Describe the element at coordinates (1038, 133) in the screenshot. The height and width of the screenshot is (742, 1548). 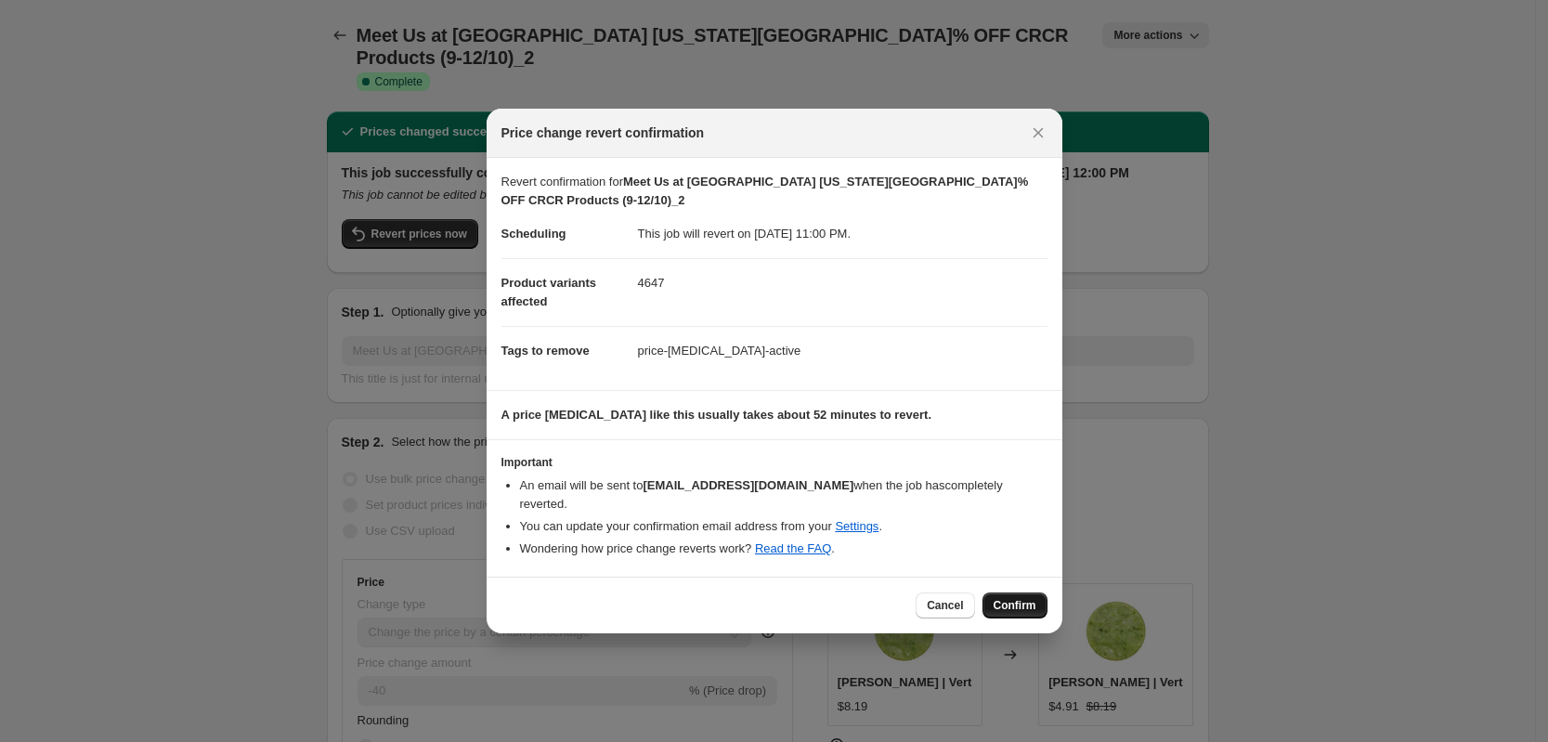
I see `button: Close` at that location.